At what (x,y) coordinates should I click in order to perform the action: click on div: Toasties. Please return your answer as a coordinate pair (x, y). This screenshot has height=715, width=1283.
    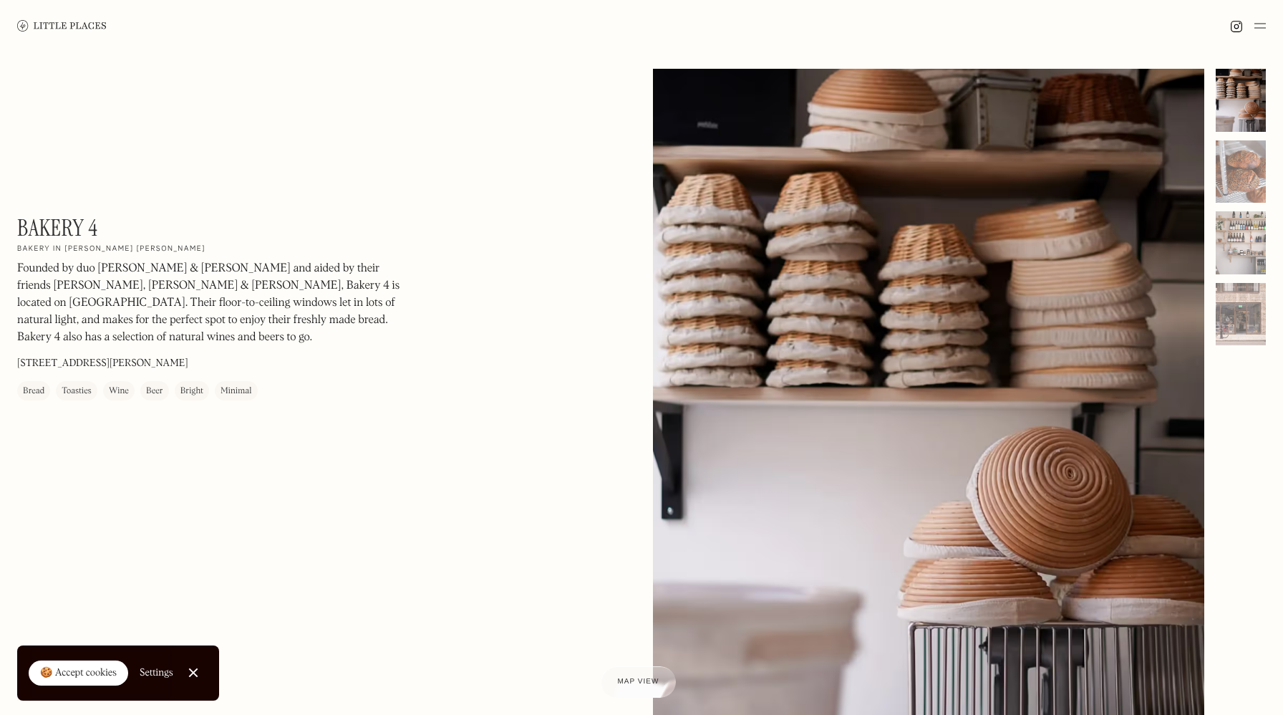
    Looking at the image, I should click on (76, 392).